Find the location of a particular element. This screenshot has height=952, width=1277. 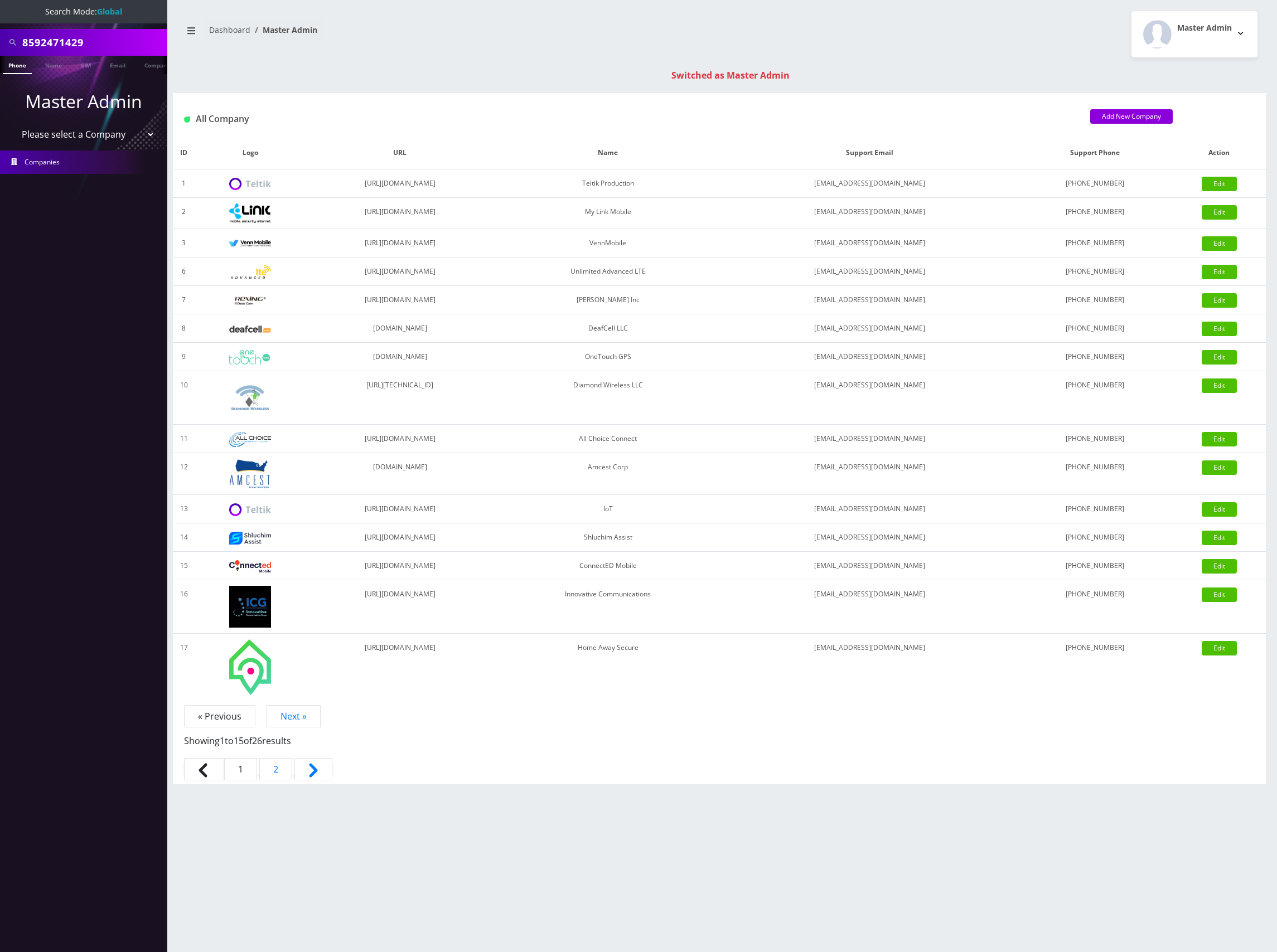

a: Add New Company is located at coordinates (1132, 117).